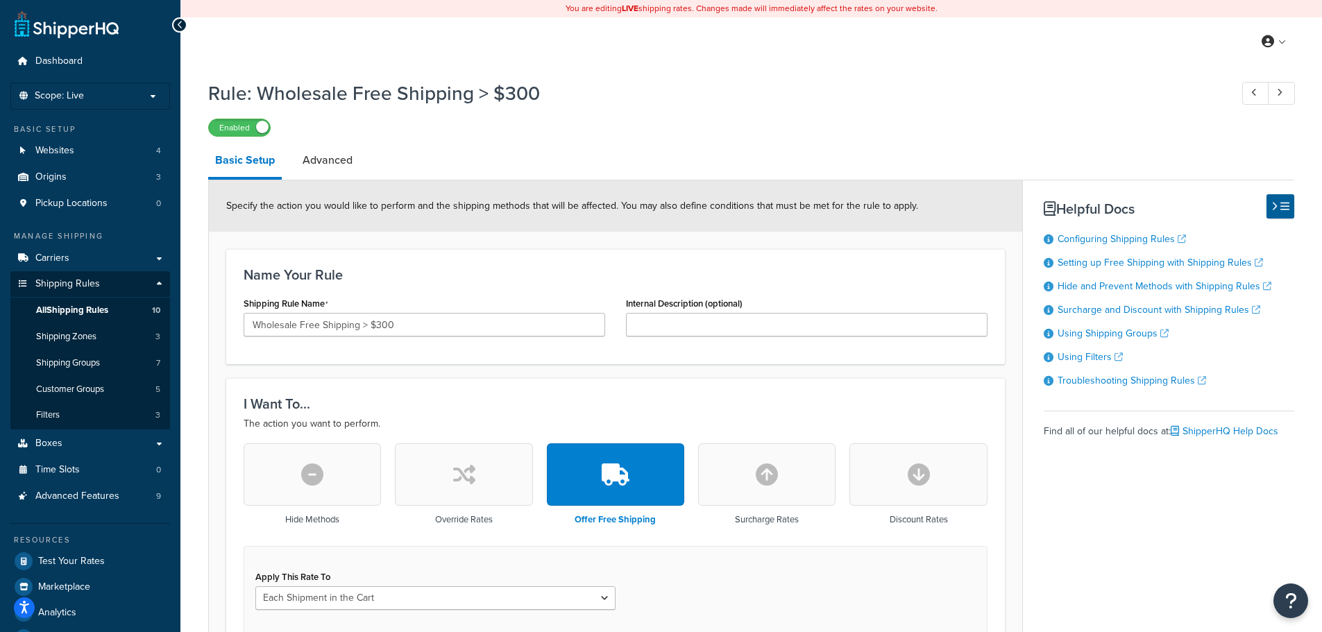  Describe the element at coordinates (90, 613) in the screenshot. I see `a: Analytics` at that location.